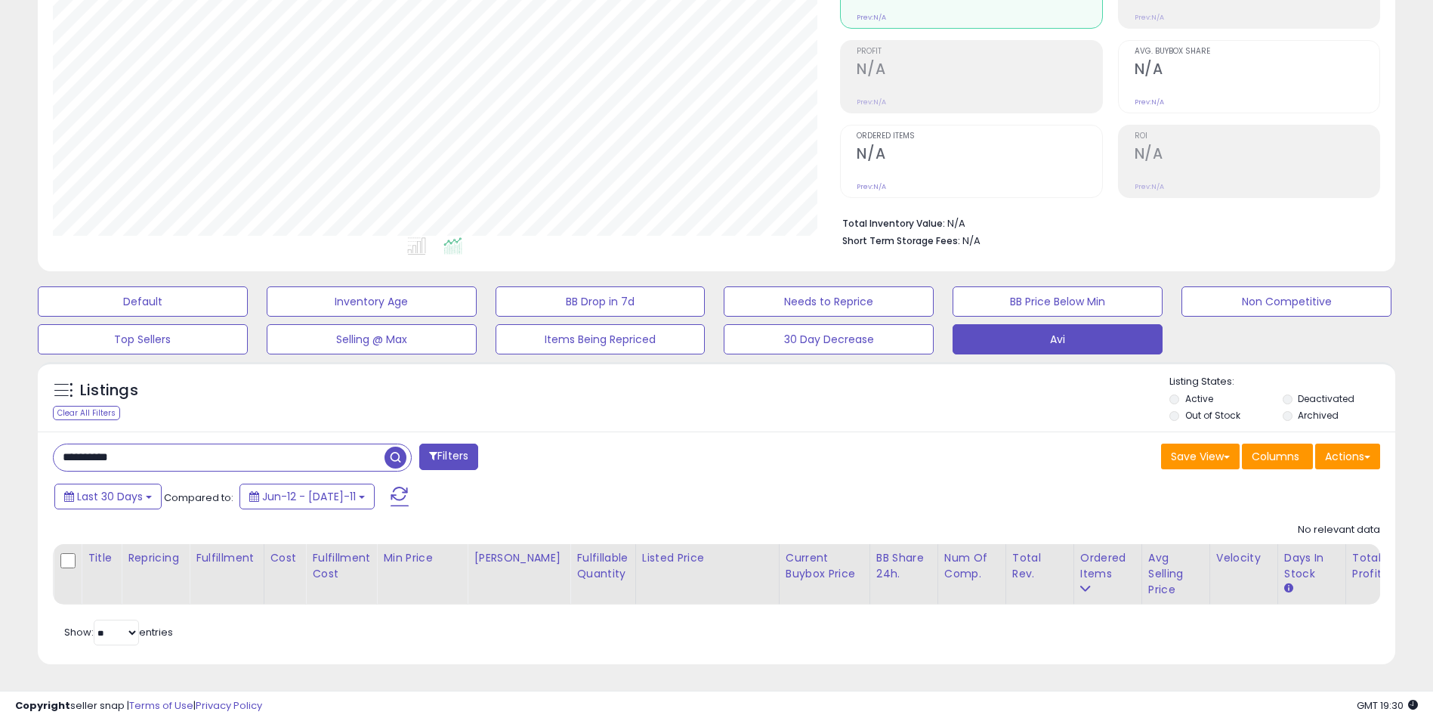  What do you see at coordinates (1339, 530) in the screenshot?
I see `div: No relevant data` at bounding box center [1339, 530].